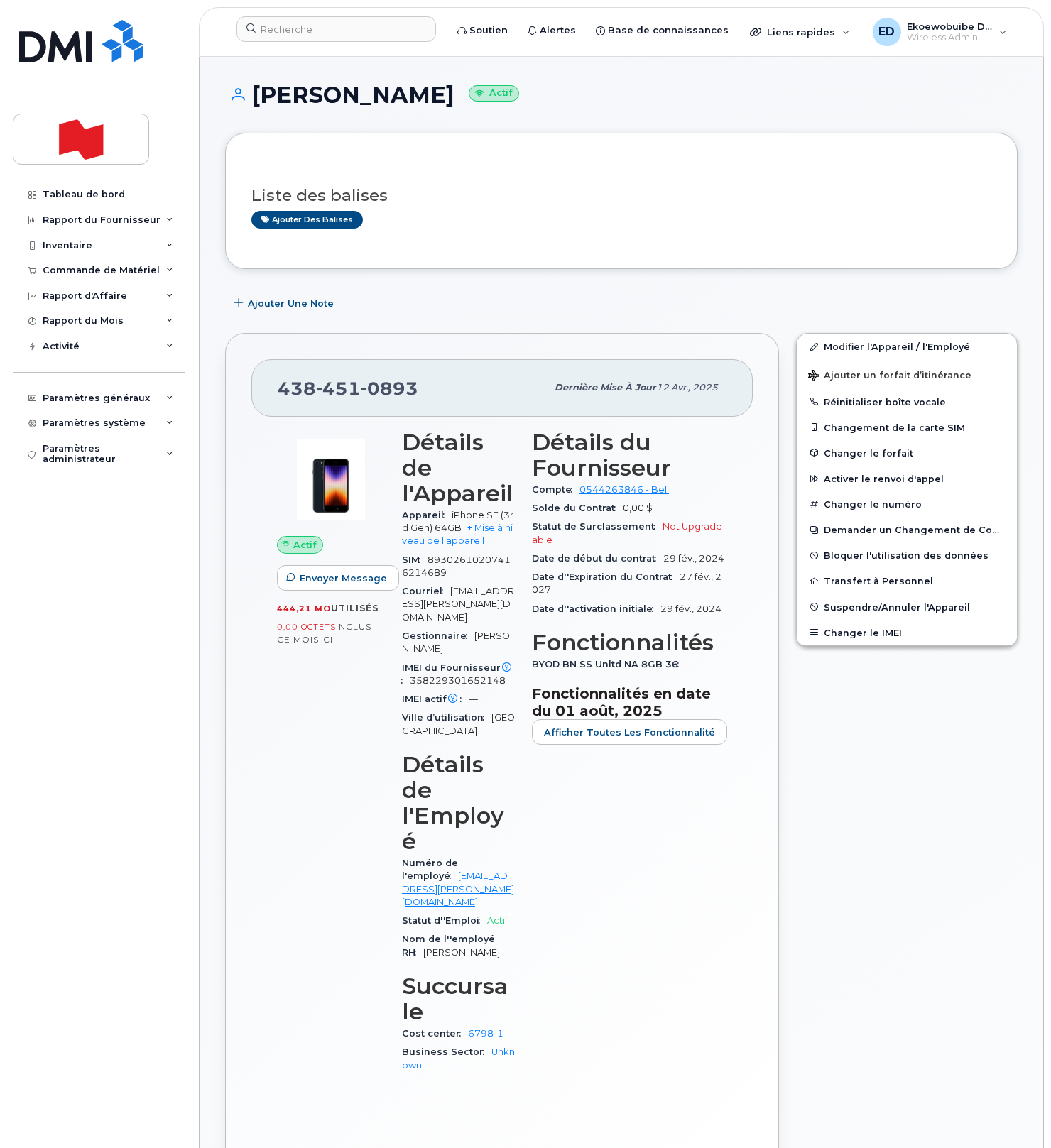 The height and width of the screenshot is (1148, 1051). I want to click on a: Modifier l'Appareil / l'Employé, so click(906, 346).